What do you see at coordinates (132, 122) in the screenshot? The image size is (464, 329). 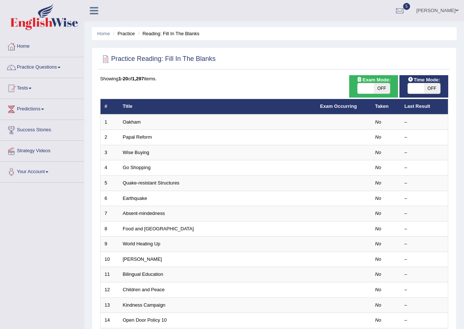 I see `a: Oakham` at bounding box center [132, 122].